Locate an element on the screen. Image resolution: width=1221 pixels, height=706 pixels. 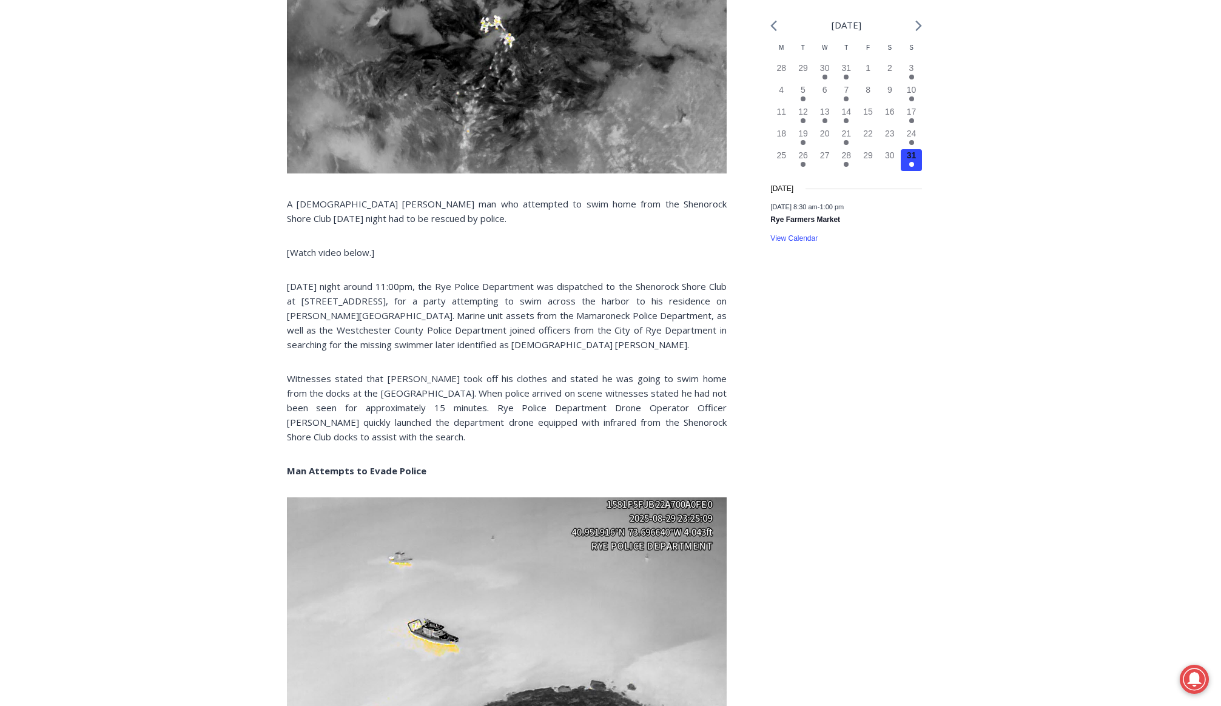
span: F is located at coordinates (868, 47).